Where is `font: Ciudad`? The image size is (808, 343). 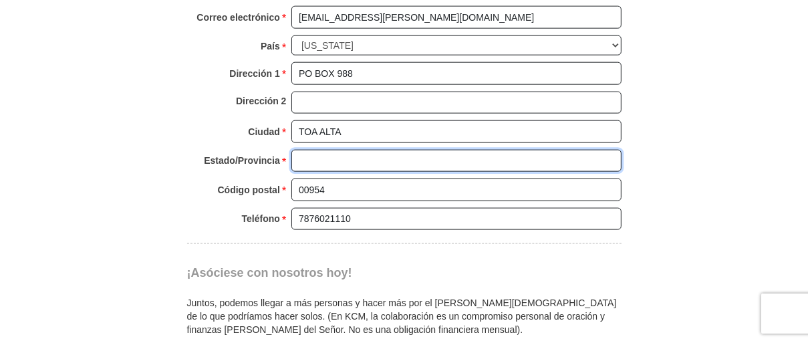
font: Ciudad is located at coordinates (263, 132).